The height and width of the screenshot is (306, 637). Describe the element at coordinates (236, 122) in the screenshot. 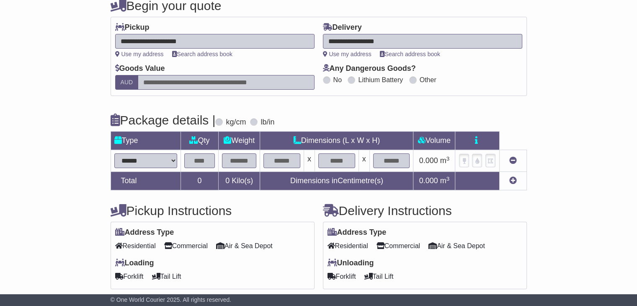

I see `label: kg/cm` at that location.